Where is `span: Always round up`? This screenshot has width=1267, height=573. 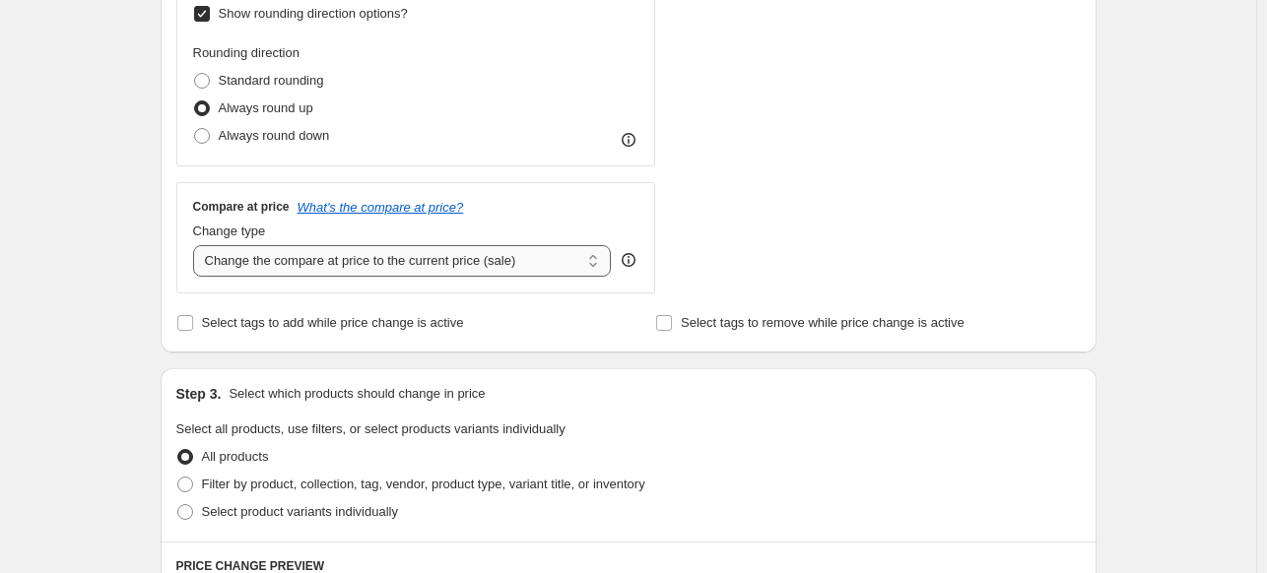 span: Always round up is located at coordinates (266, 107).